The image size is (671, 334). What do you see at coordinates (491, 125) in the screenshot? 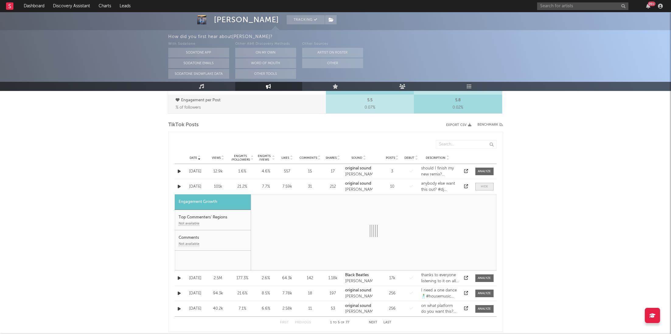
I see `div: Benchmark` at bounding box center [491, 125].